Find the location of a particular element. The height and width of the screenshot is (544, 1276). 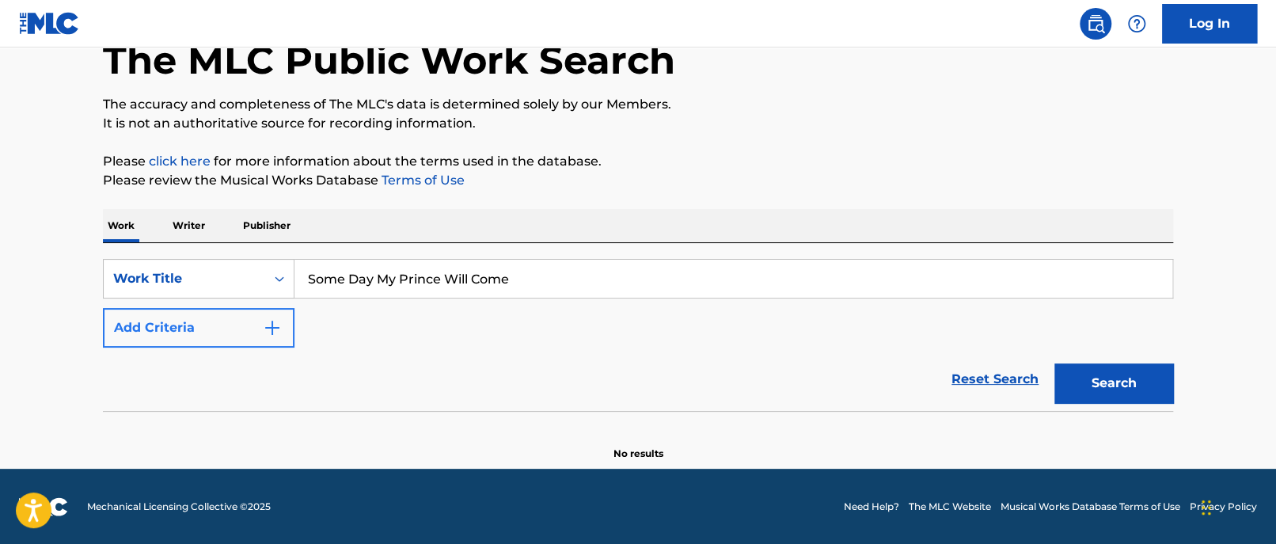

p: Writer is located at coordinates (188, 226).